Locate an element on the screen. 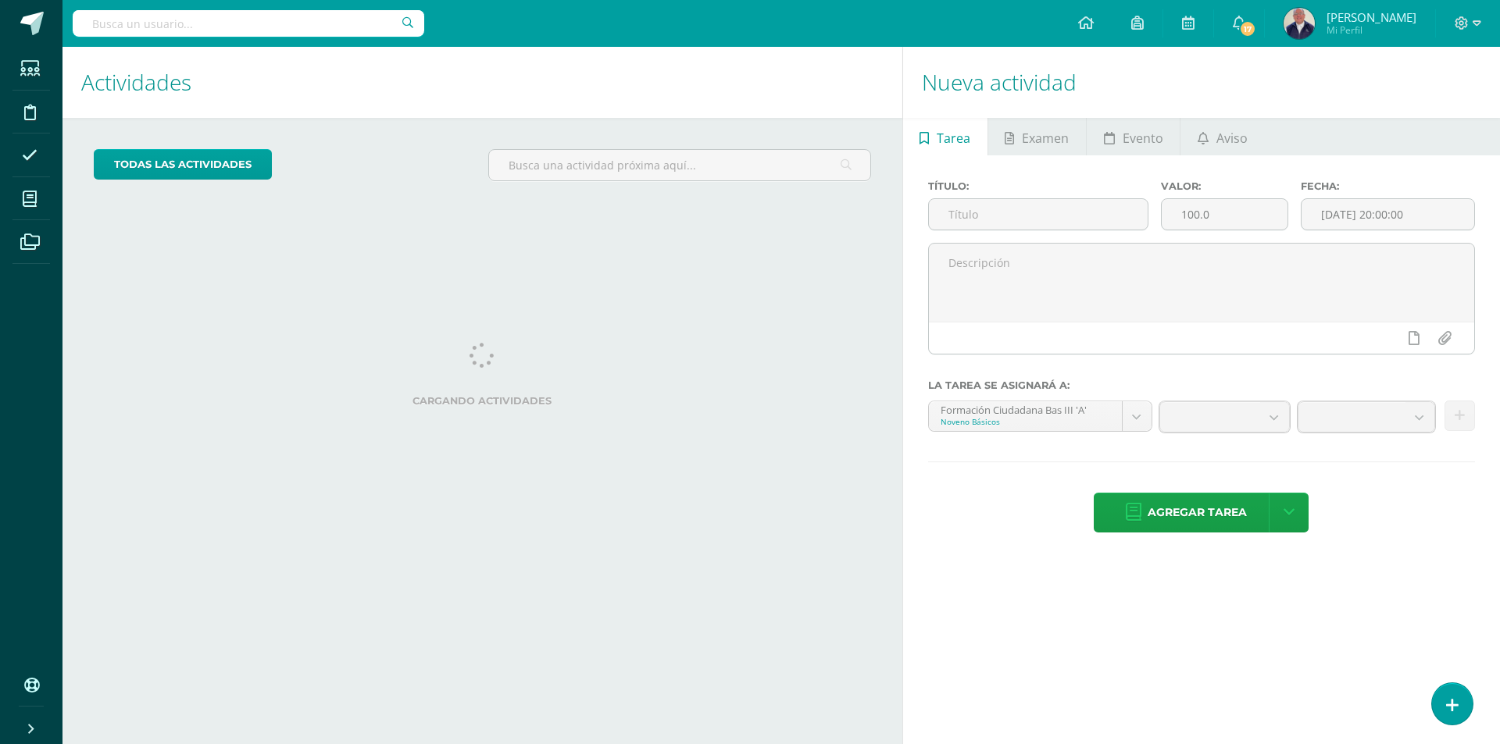  a: Examen is located at coordinates (1036, 137).